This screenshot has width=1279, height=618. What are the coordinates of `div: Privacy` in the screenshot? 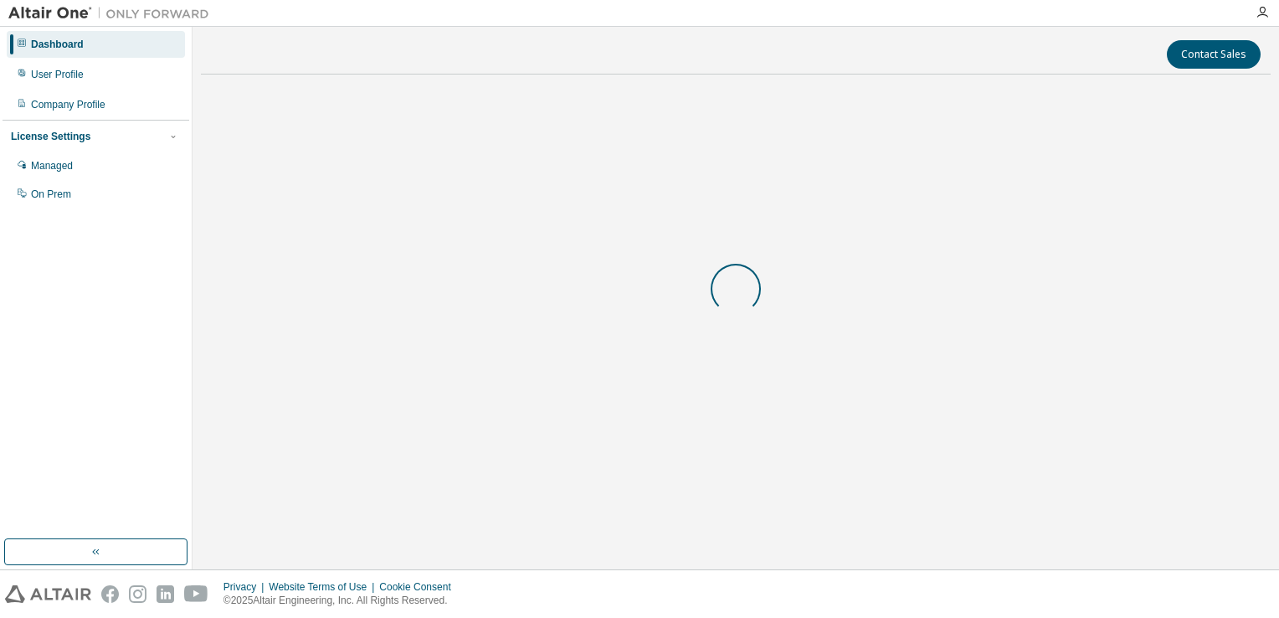 It's located at (246, 587).